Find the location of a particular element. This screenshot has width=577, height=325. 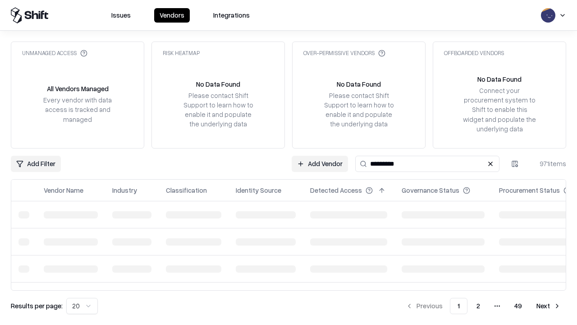

div: Vendor Name is located at coordinates (64, 190).